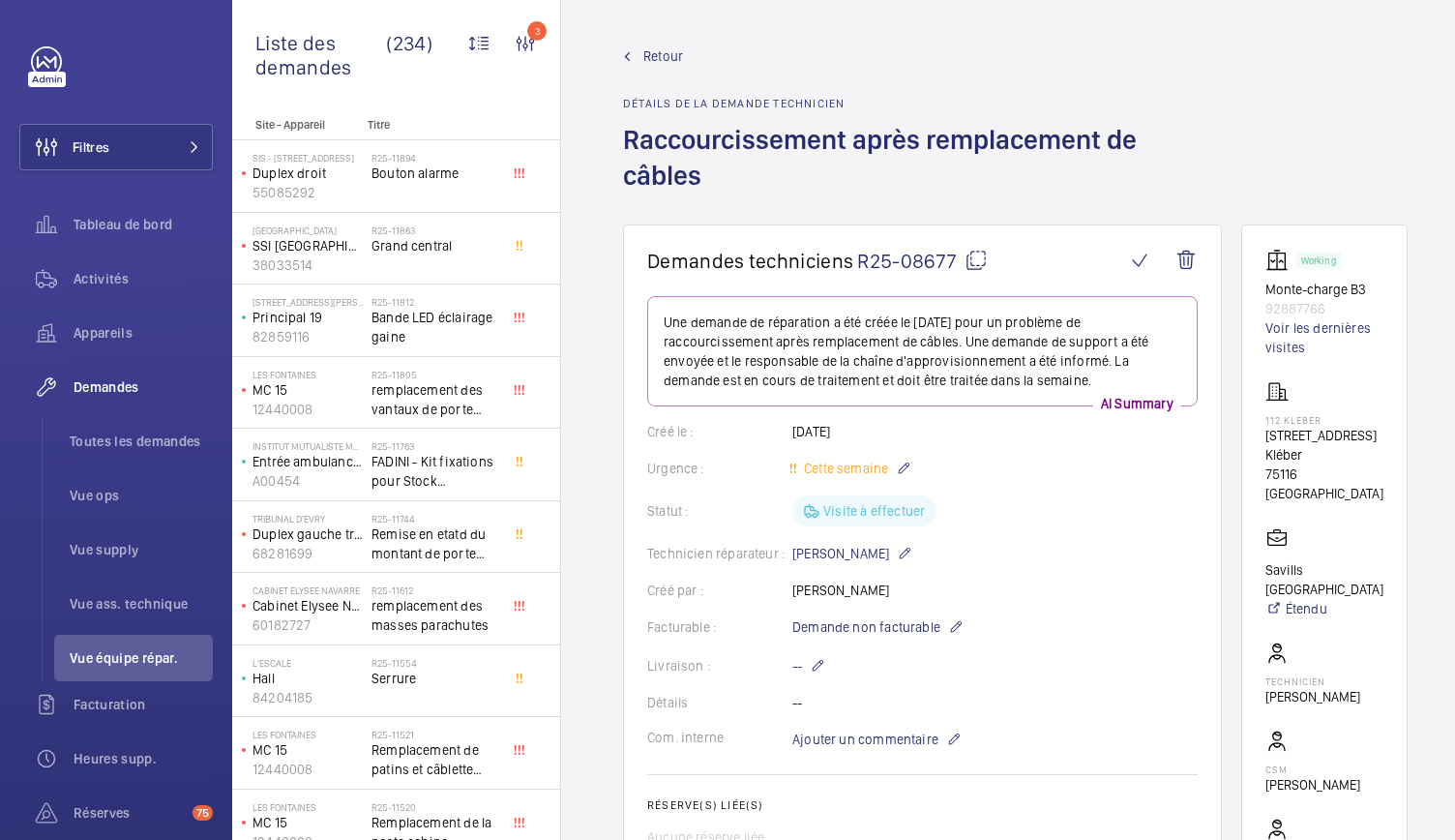 The height and width of the screenshot is (840, 1455). Describe the element at coordinates (1325, 309) in the screenshot. I see `p: 92887766` at that location.